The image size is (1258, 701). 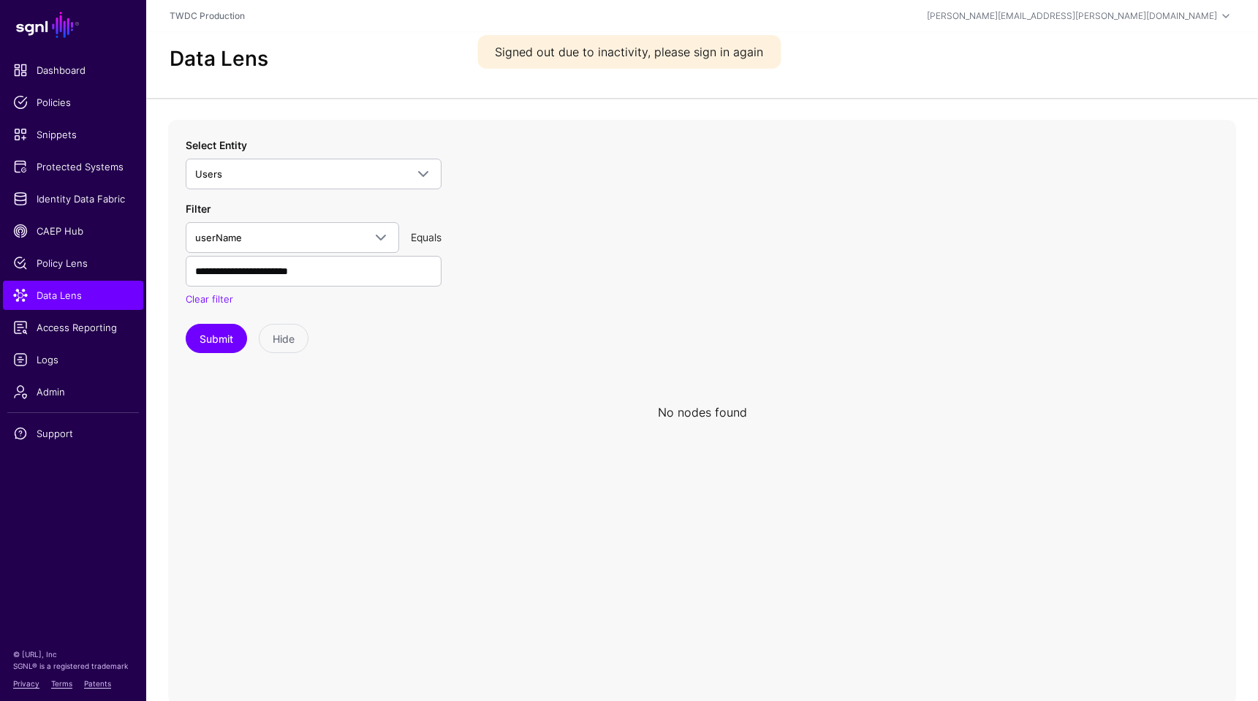 What do you see at coordinates (629, 52) in the screenshot?
I see `div: Signed out due to inactivity, please sign in again` at bounding box center [629, 52].